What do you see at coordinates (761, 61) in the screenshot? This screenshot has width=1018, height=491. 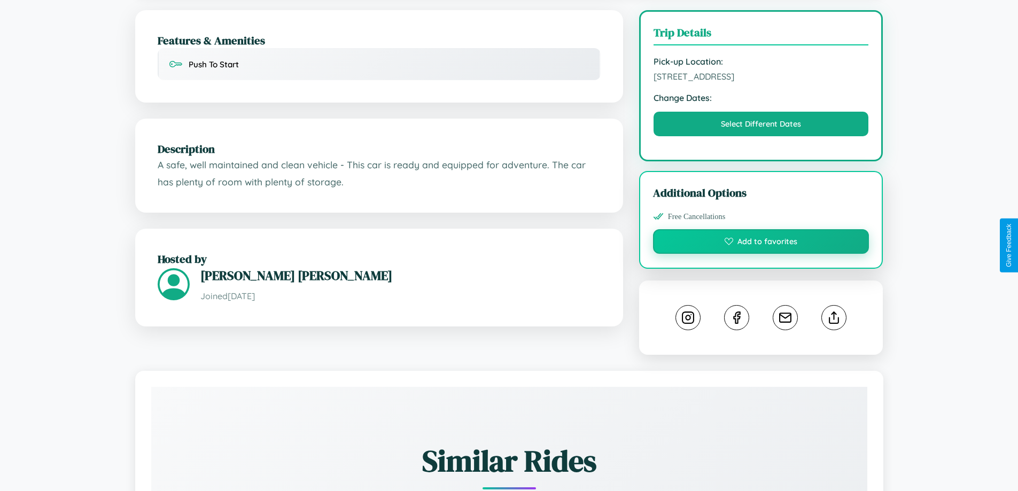 I see `strong: Pick-up Location:` at bounding box center [761, 61].